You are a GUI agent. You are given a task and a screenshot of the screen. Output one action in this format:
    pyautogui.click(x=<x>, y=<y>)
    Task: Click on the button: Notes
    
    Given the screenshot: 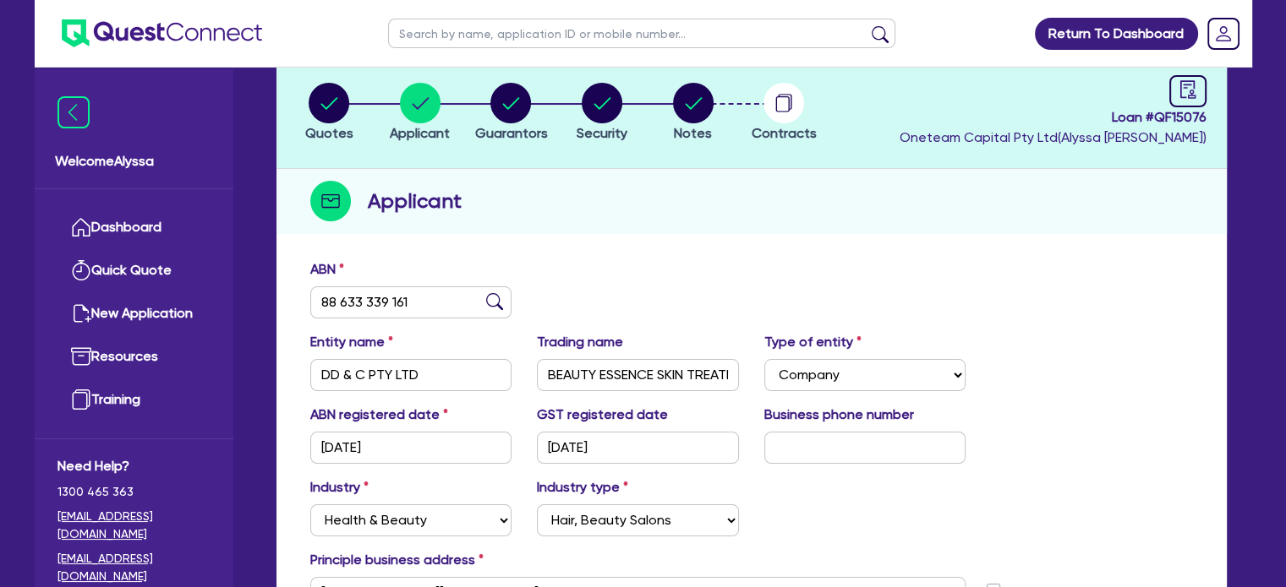 What is the action you would take?
    pyautogui.click(x=693, y=113)
    